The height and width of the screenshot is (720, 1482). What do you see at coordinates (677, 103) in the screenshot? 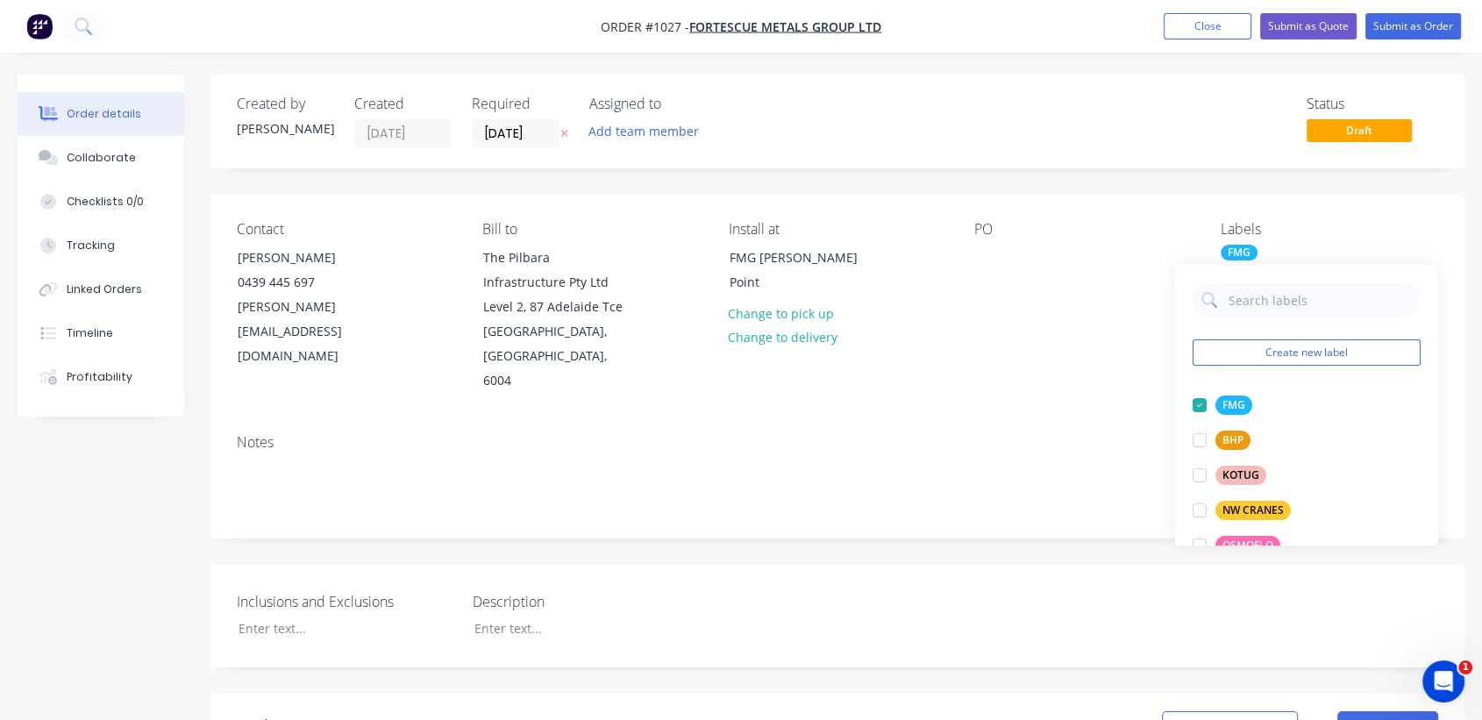
I see `div: Assigned to` at bounding box center [677, 103].